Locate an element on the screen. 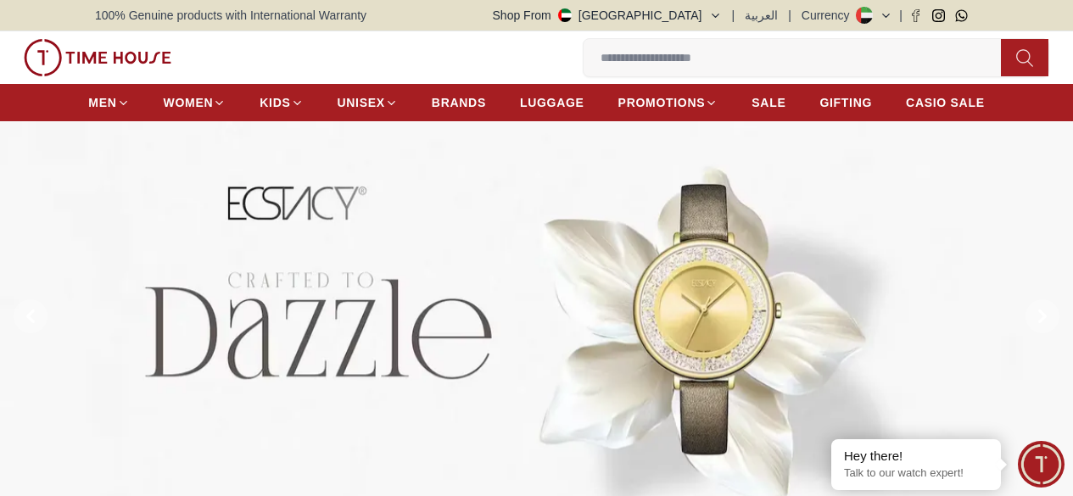 This screenshot has height=496, width=1073. a: LUGGAGE is located at coordinates (552, 103).